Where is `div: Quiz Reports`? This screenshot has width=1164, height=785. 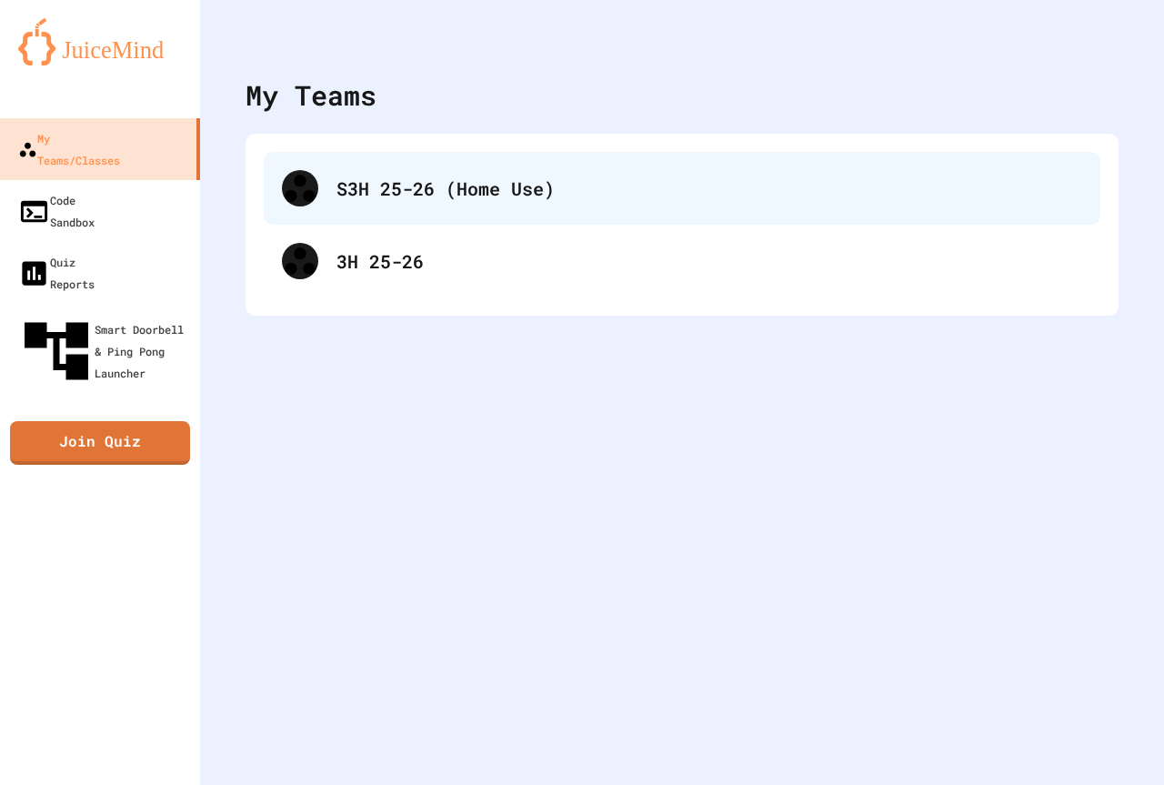
div: Quiz Reports is located at coordinates (56, 273).